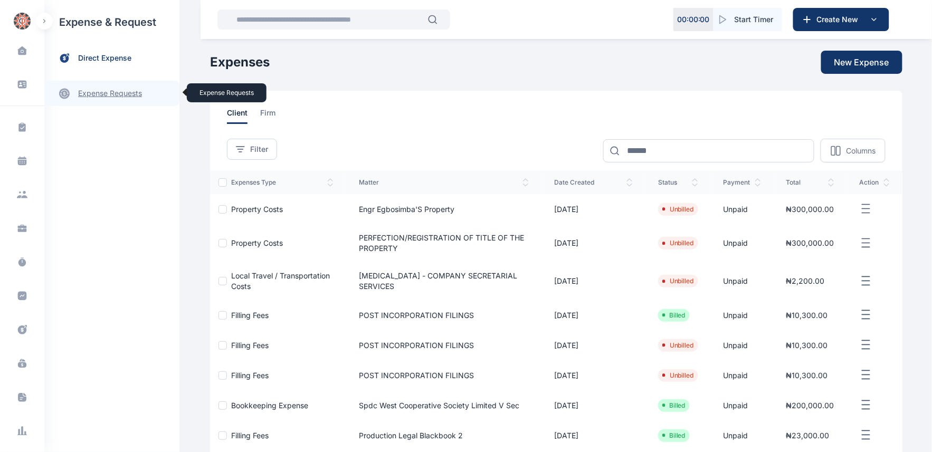 This screenshot has height=452, width=932. Describe the element at coordinates (240, 62) in the screenshot. I see `h1: Expenses` at that location.